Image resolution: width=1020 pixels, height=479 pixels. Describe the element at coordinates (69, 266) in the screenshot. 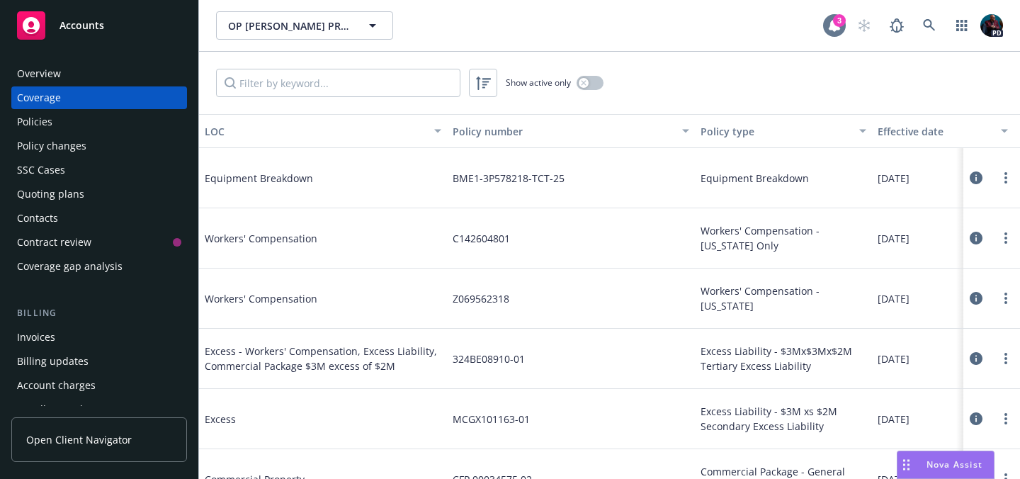

I see `div: Coverage gap analysis` at that location.